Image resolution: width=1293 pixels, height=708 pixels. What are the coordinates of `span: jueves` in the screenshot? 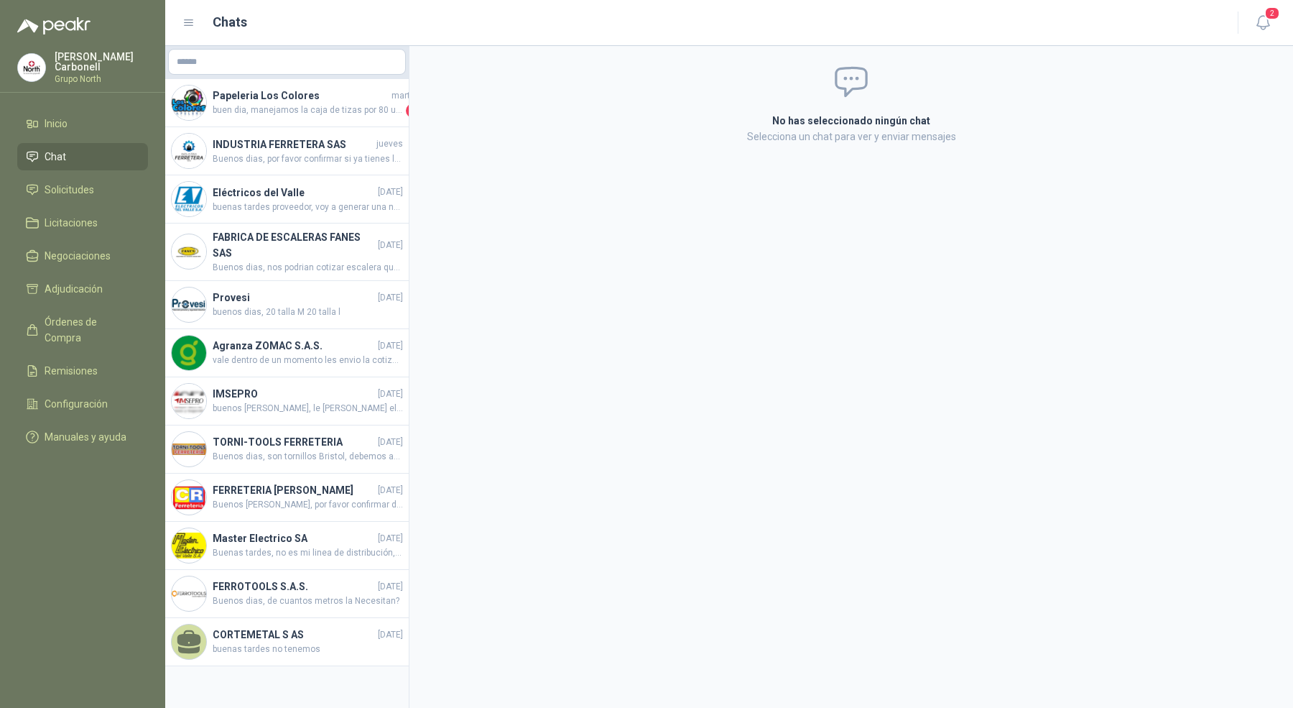 It's located at (389, 144).